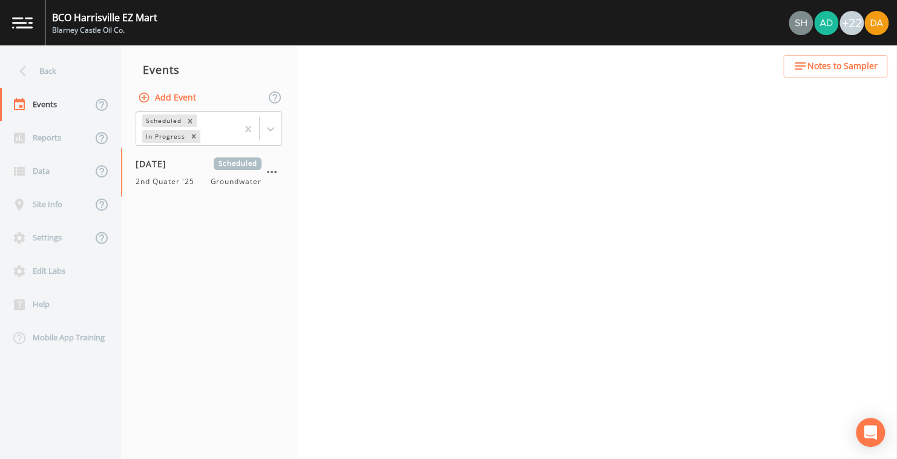  What do you see at coordinates (826, 23) in the screenshot?
I see `div: Aimee Dumas` at bounding box center [826, 23].